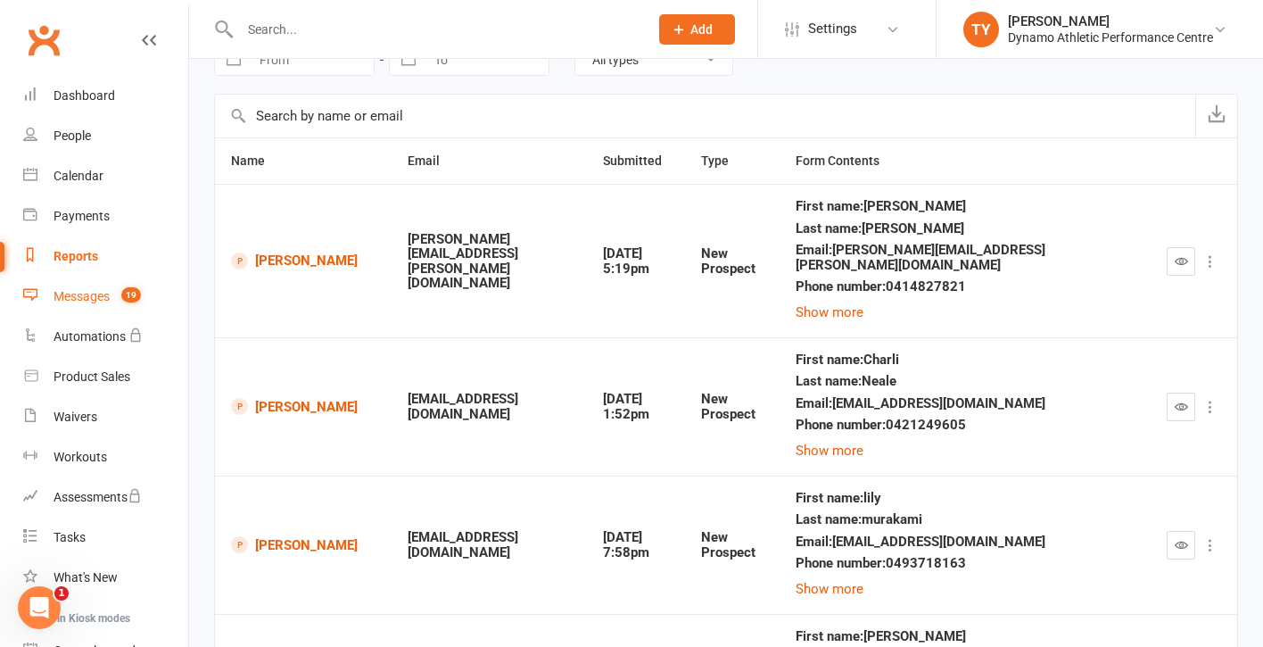 This screenshot has height=647, width=1263. What do you see at coordinates (311, 60) in the screenshot?
I see `input: From` at bounding box center [311, 60].